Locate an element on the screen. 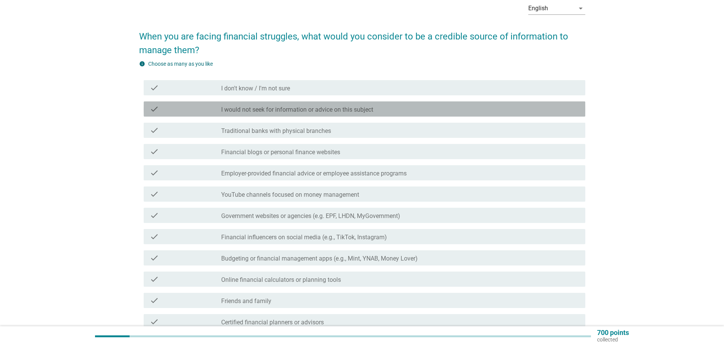 The image size is (724, 346). label: I don't know / I'm not sure is located at coordinates (255, 89).